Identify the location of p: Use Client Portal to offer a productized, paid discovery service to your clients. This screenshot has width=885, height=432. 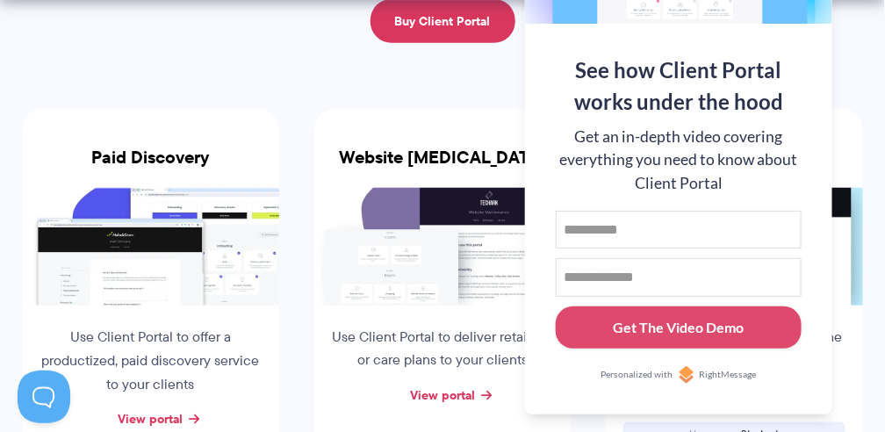
(150, 361).